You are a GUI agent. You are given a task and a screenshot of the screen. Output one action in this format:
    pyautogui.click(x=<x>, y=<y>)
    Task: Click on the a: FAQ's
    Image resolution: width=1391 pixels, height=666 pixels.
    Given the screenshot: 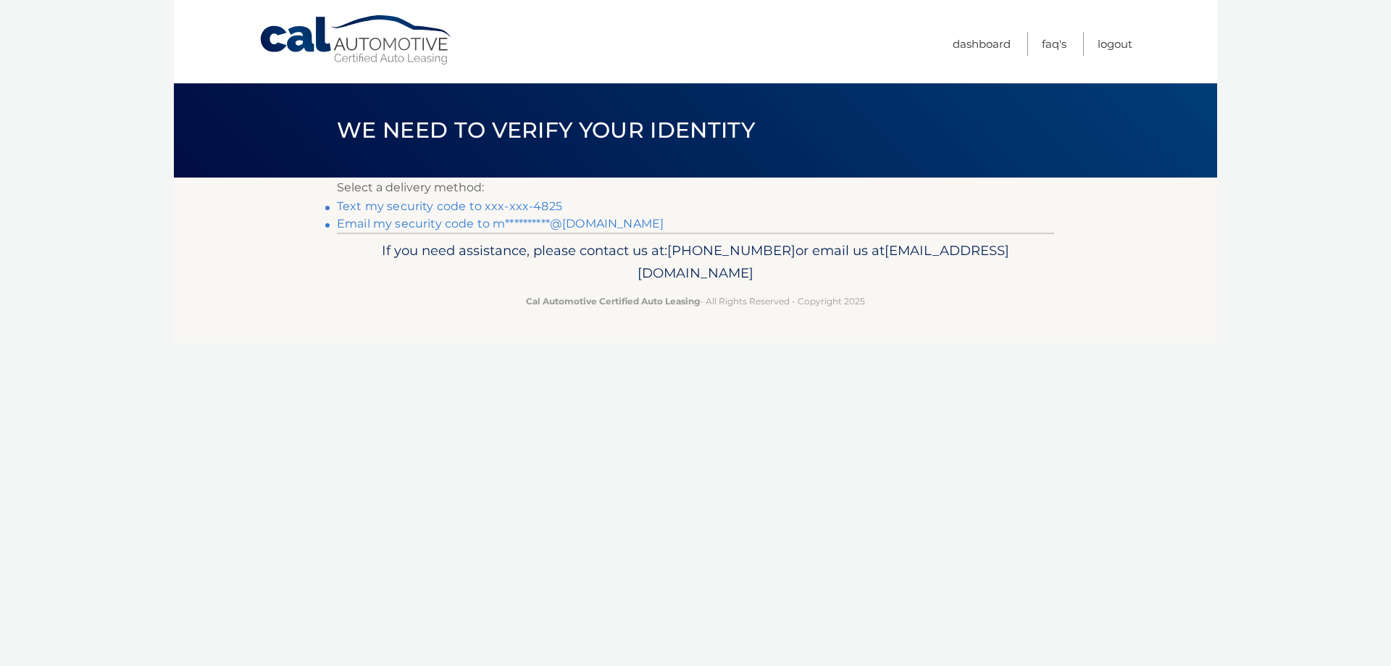 What is the action you would take?
    pyautogui.click(x=1054, y=43)
    